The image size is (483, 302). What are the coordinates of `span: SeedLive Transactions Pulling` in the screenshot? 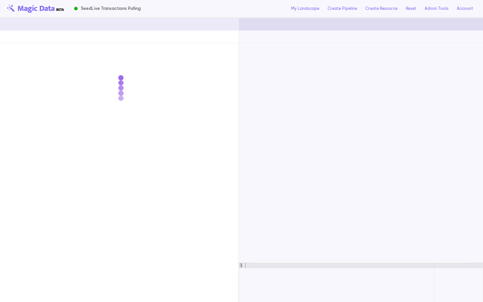 It's located at (111, 8).